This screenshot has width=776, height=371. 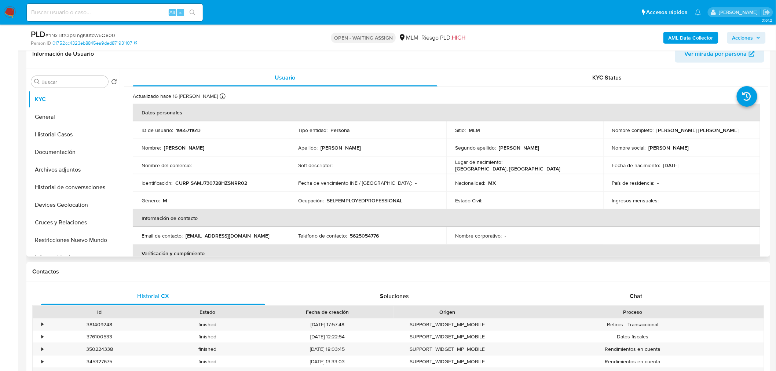 I want to click on button: AML Data Collector, so click(x=691, y=38).